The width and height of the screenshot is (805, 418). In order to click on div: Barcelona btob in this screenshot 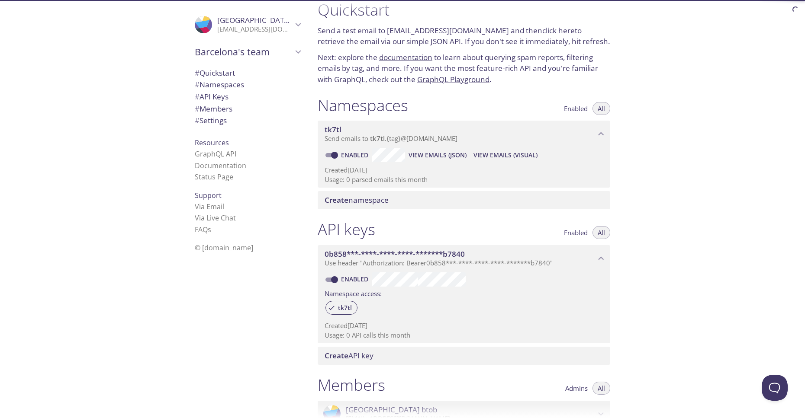, I will do `click(248, 25)`.